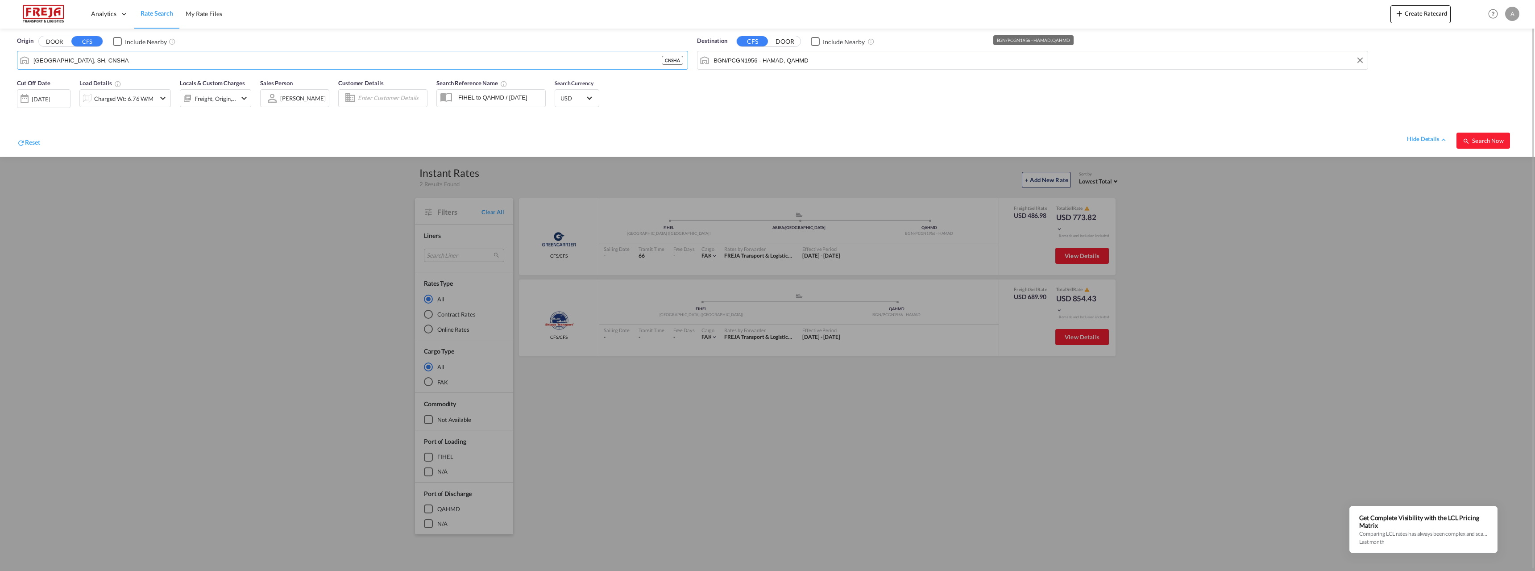 The image size is (1535, 571). I want to click on div: Freight Origin Destinationicon-chevron-down, so click(216, 98).